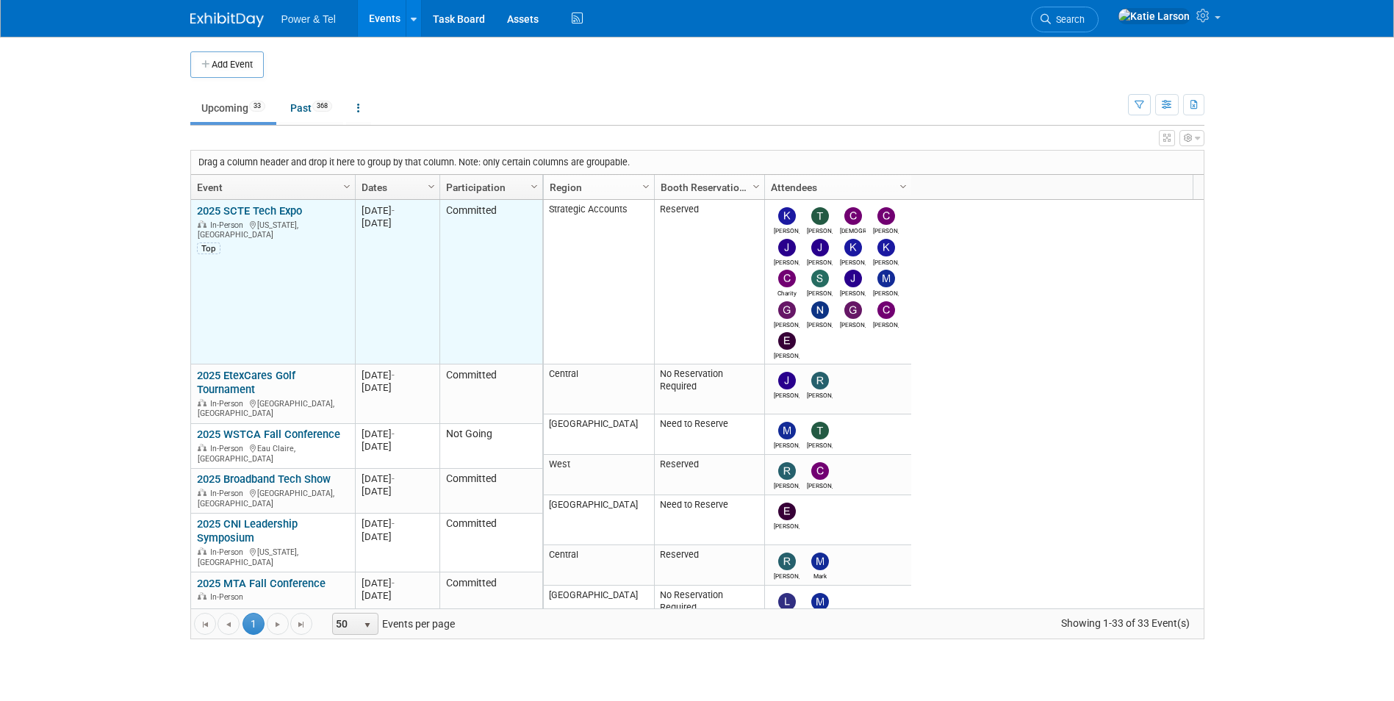 This screenshot has height=701, width=1394. Describe the element at coordinates (301, 624) in the screenshot. I see `a: Go to the last page` at that location.